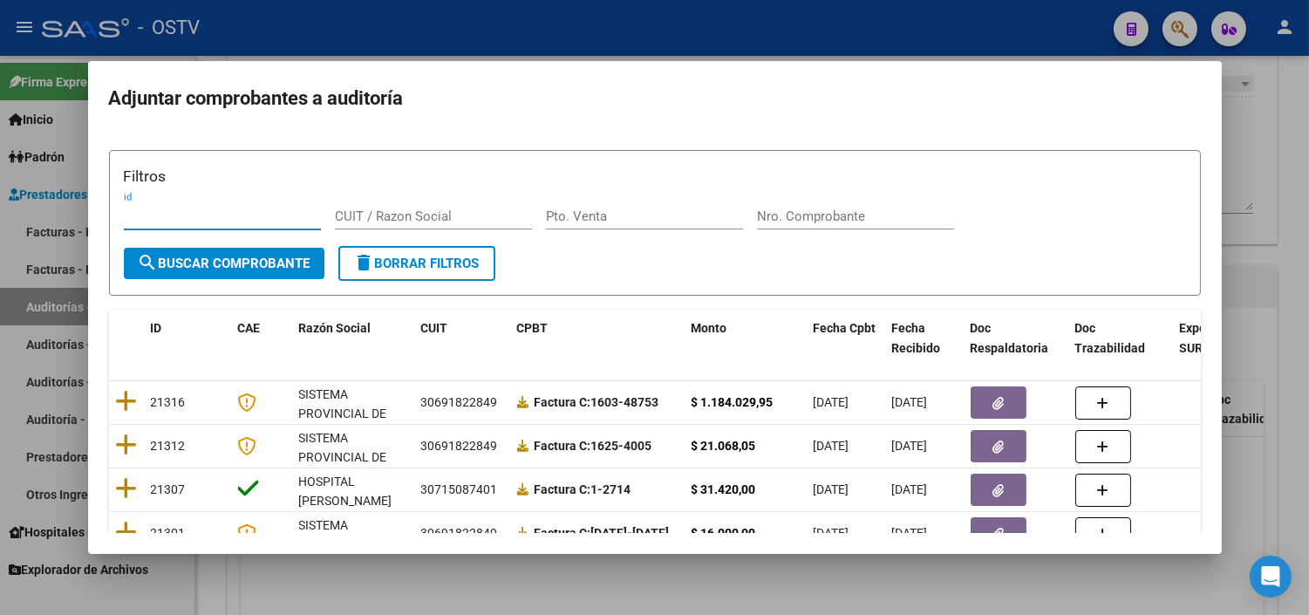 Image resolution: width=1309 pixels, height=615 pixels. I want to click on button: Buscar Comprobante, so click(224, 263).